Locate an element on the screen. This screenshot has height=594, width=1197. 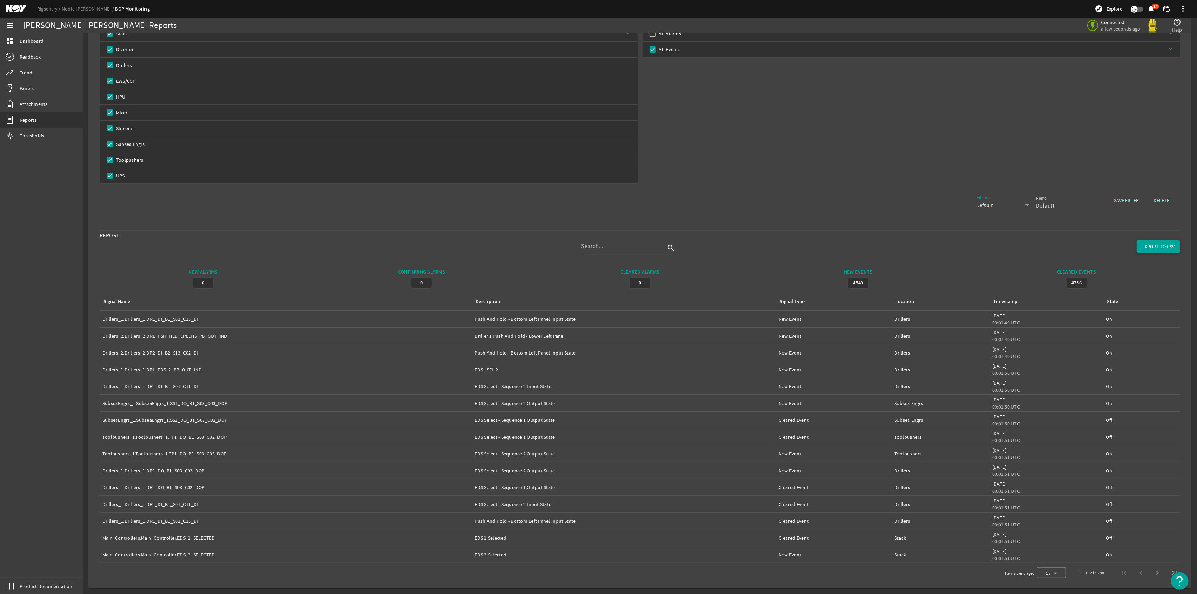
img: Yellowpod.svg is located at coordinates (1152, 26).